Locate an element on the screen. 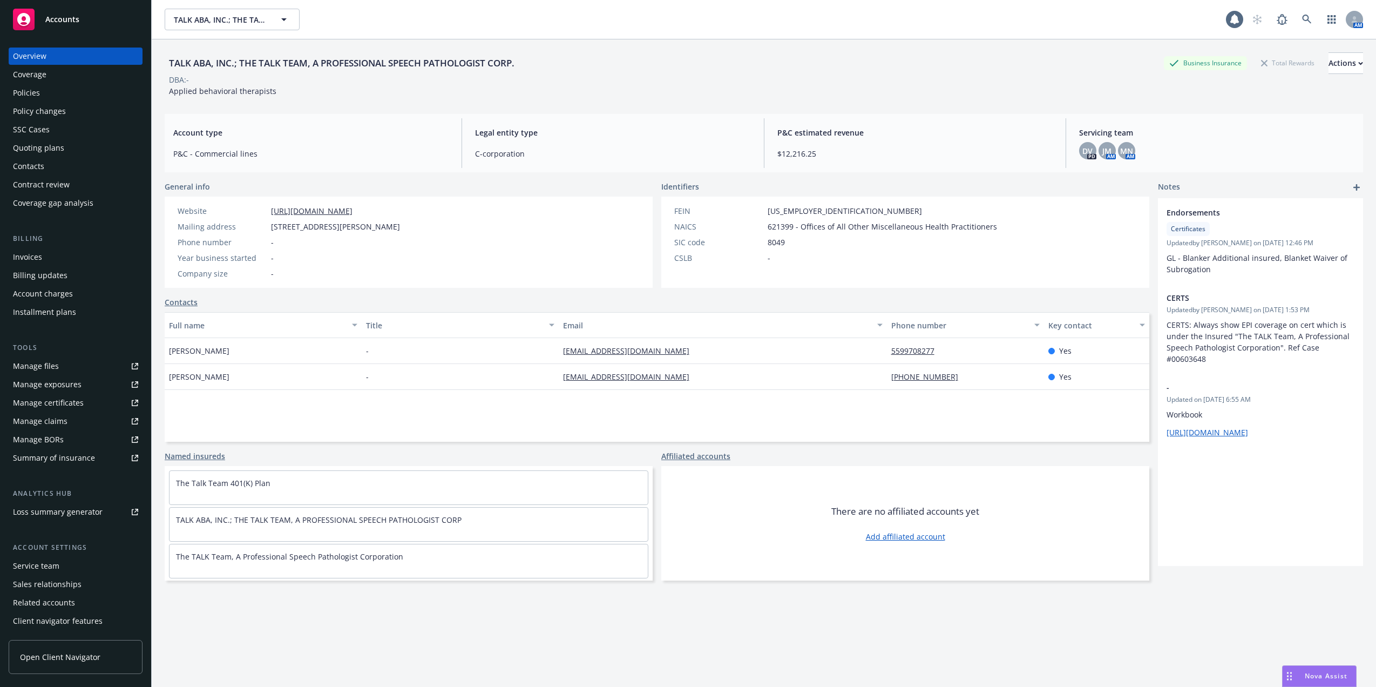 This screenshot has width=1376, height=687. span: Legal entity type is located at coordinates (613, 132).